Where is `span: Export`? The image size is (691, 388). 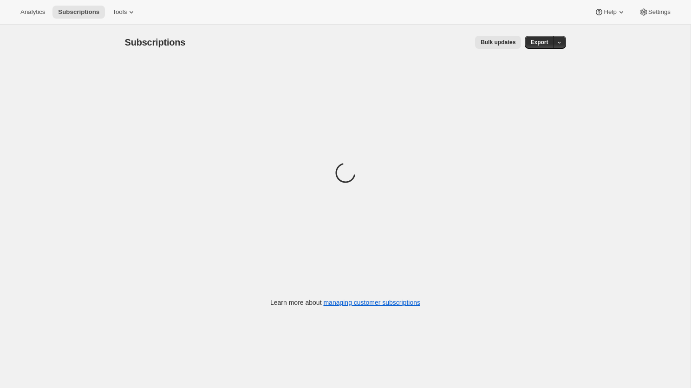 span: Export is located at coordinates (540, 42).